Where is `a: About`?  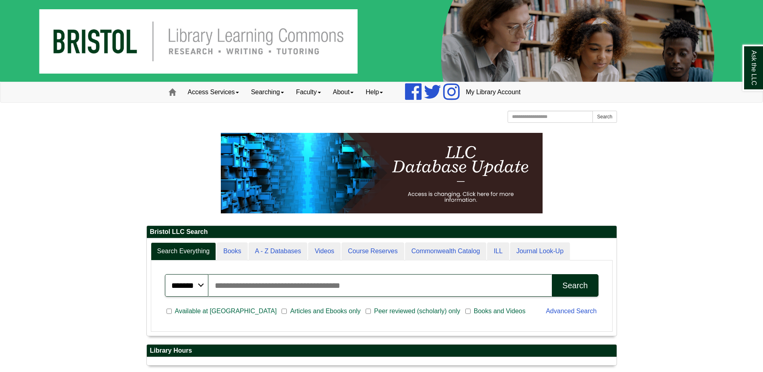
a: About is located at coordinates (343, 92).